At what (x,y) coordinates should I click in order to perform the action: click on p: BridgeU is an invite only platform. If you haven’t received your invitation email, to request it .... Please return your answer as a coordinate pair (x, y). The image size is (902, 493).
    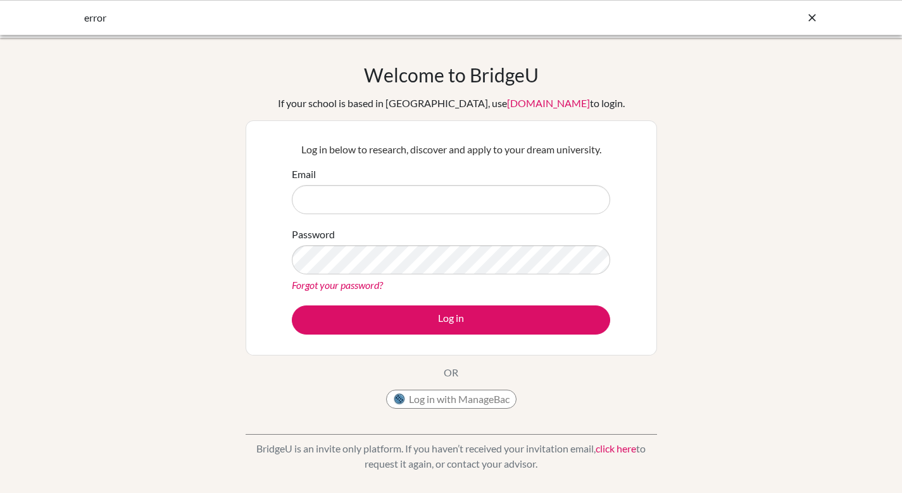
    Looking at the image, I should click on (451, 456).